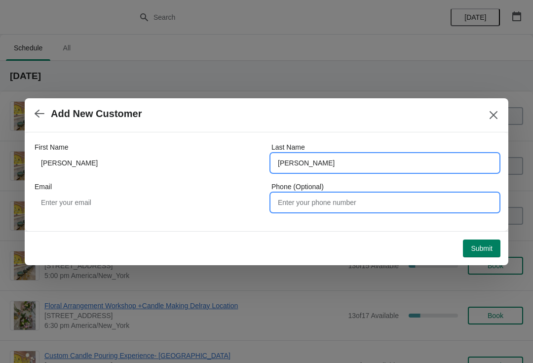  I want to click on label: First Name, so click(51, 147).